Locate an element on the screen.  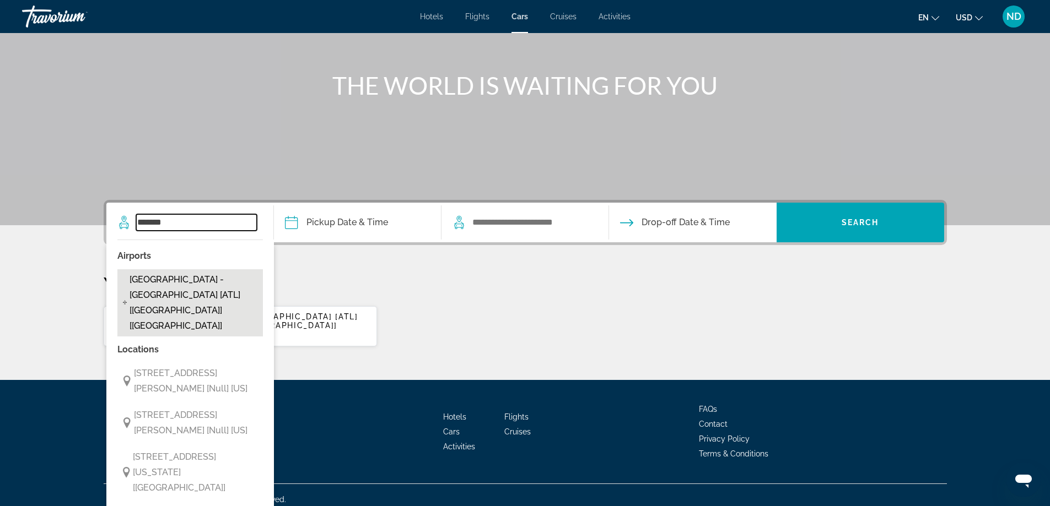
p: Your Recent Searches is located at coordinates (525, 284).